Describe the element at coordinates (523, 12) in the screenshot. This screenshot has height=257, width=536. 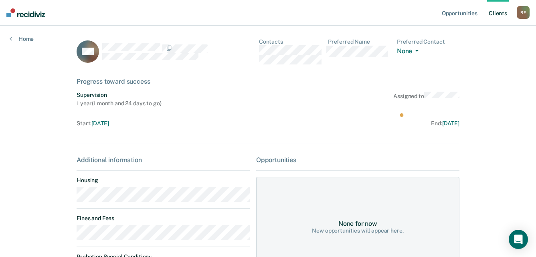
I see `div: R F` at that location.